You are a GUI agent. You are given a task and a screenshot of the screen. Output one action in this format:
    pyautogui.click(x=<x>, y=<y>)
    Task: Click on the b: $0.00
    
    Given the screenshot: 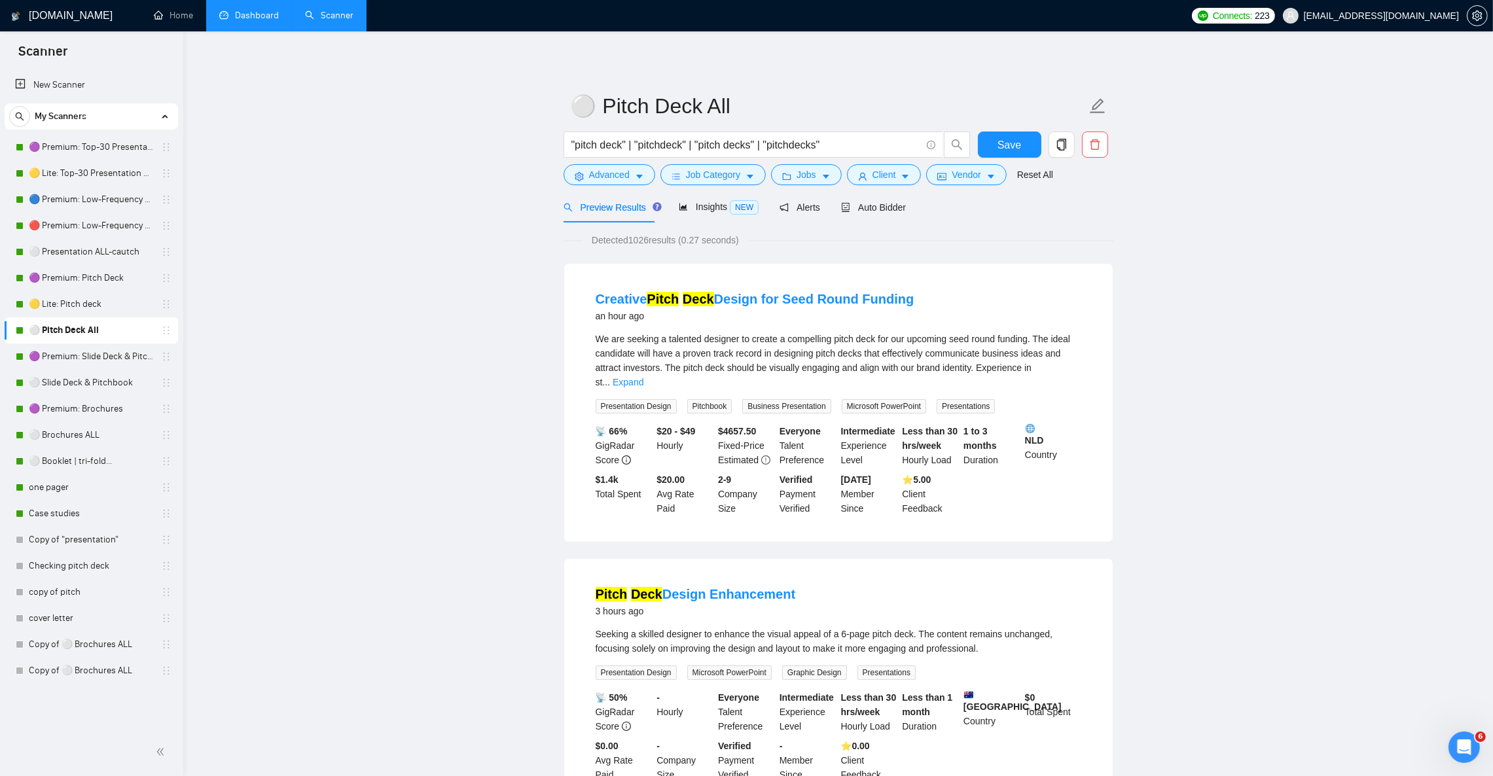 What is the action you would take?
    pyautogui.click(x=607, y=746)
    